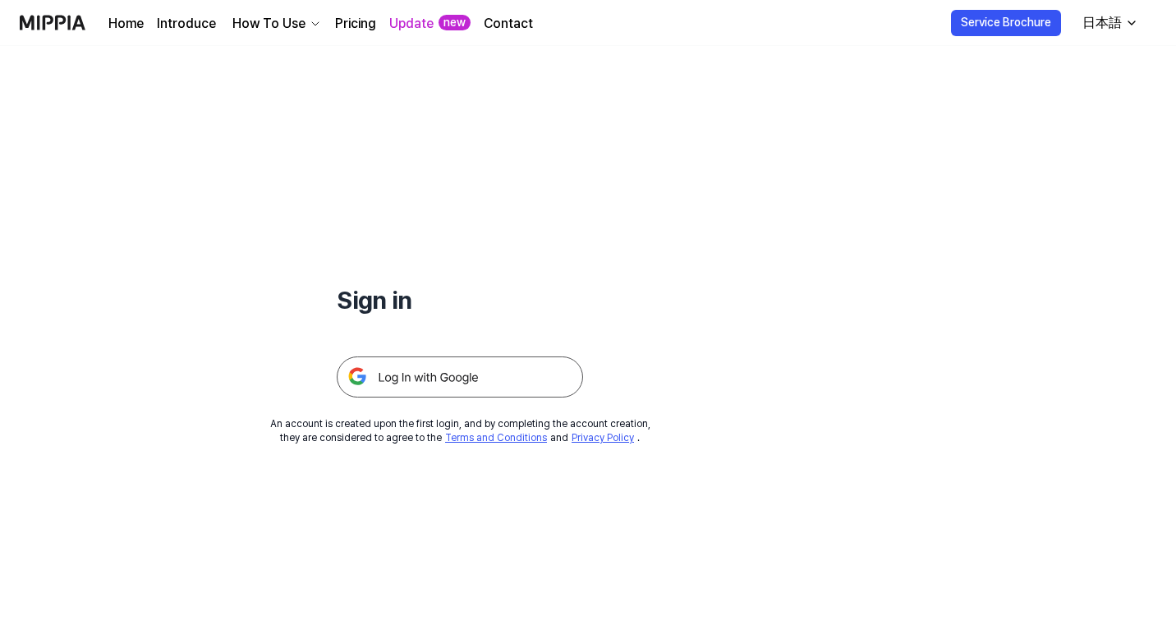  I want to click on img: 구글 로그인 버튼, so click(460, 377).